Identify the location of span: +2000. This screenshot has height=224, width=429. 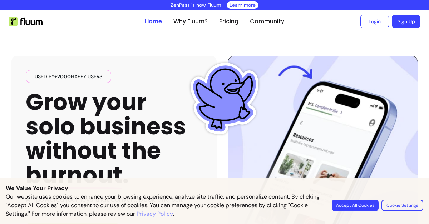
(63, 77).